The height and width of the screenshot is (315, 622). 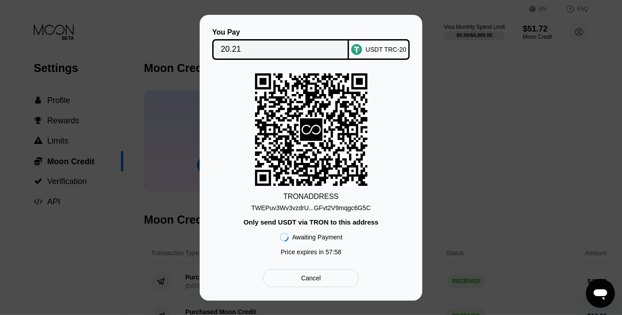 I want to click on span: 57 : 58, so click(x=333, y=252).